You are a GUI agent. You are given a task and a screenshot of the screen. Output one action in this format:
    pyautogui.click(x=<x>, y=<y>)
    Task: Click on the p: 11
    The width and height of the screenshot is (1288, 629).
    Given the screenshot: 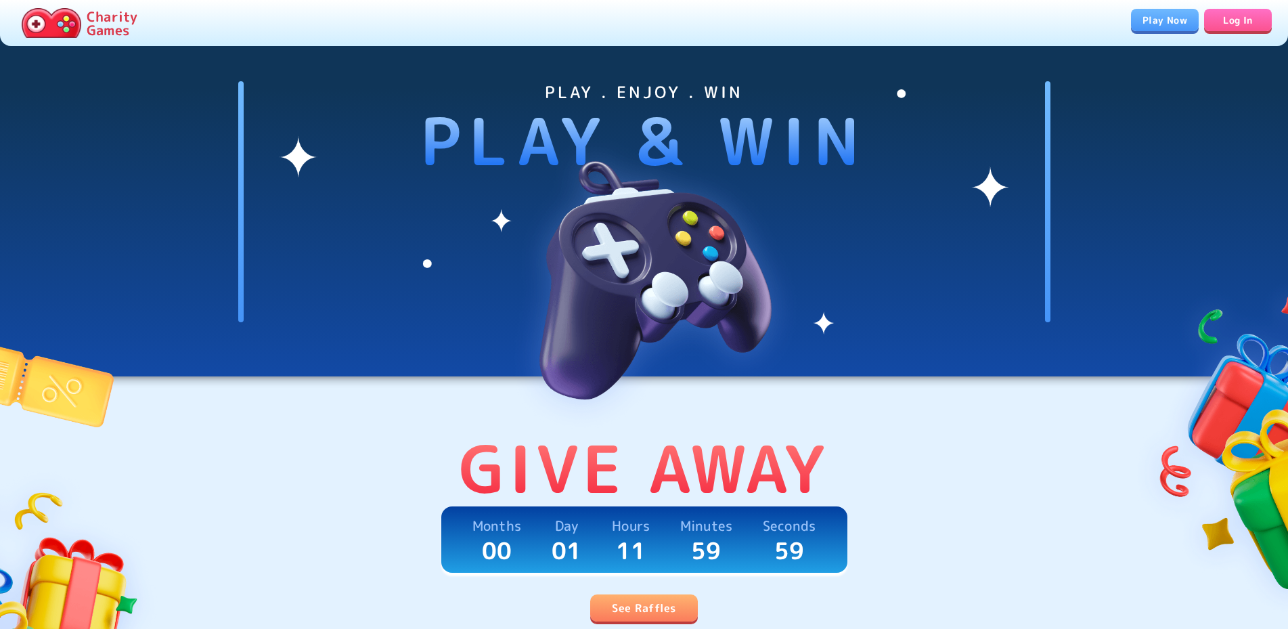 What is the action you would take?
    pyautogui.click(x=631, y=550)
    